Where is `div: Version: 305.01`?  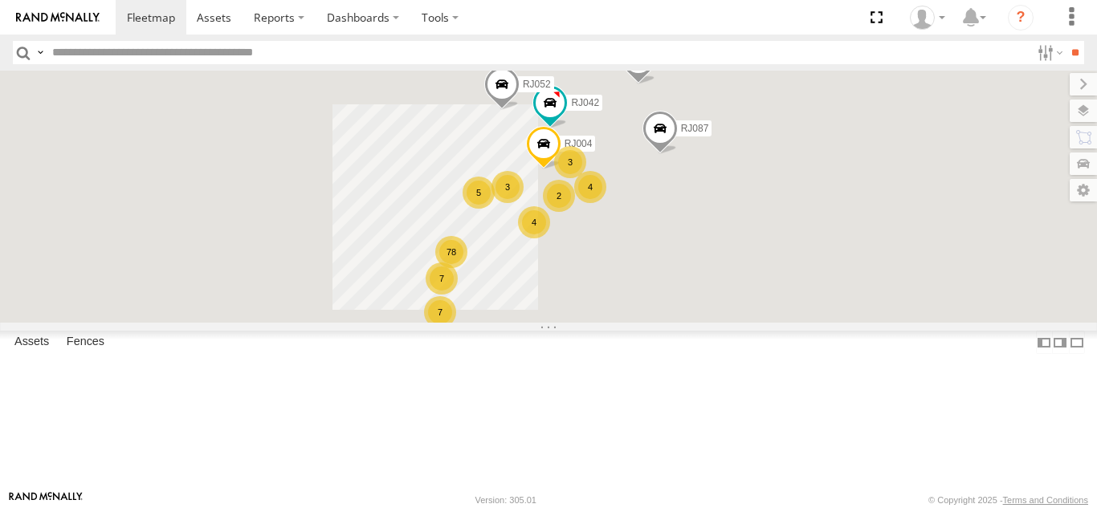 div: Version: 305.01 is located at coordinates (506, 500).